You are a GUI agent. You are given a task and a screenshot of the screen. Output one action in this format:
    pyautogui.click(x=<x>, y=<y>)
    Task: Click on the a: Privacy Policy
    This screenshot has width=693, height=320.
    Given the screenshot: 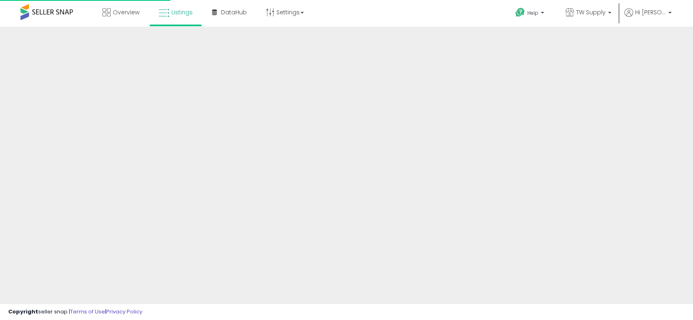 What is the action you would take?
    pyautogui.click(x=124, y=312)
    